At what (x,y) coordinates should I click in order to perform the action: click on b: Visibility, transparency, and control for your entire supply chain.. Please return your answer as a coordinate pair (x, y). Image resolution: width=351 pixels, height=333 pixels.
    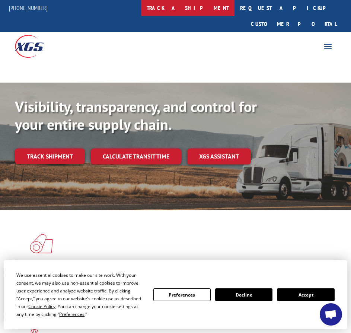
    Looking at the image, I should click on (136, 115).